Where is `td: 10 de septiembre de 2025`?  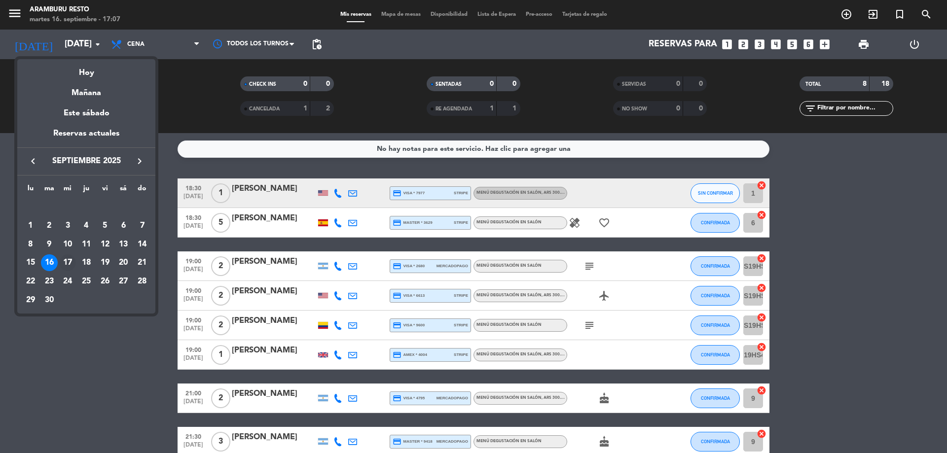
td: 10 de septiembre de 2025 is located at coordinates (68, 245).